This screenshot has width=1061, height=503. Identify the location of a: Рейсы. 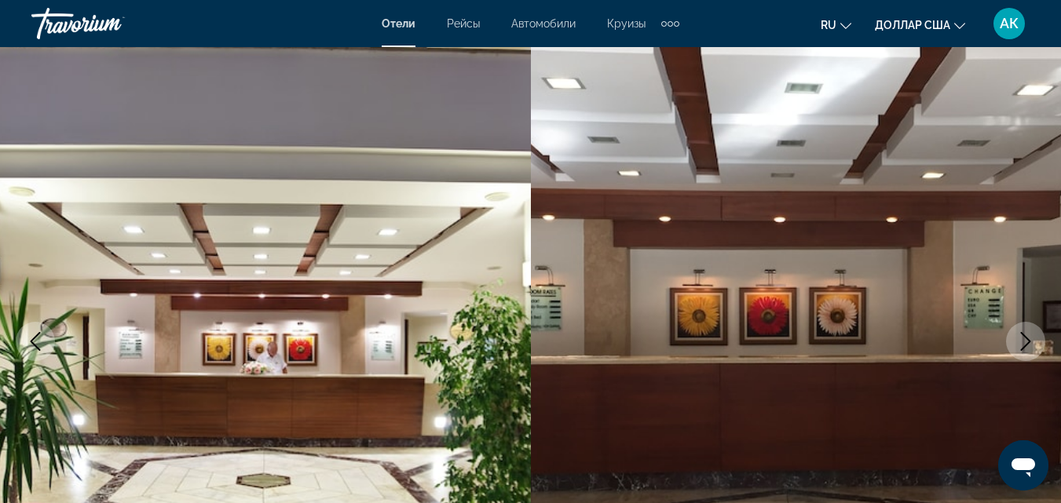
(463, 24).